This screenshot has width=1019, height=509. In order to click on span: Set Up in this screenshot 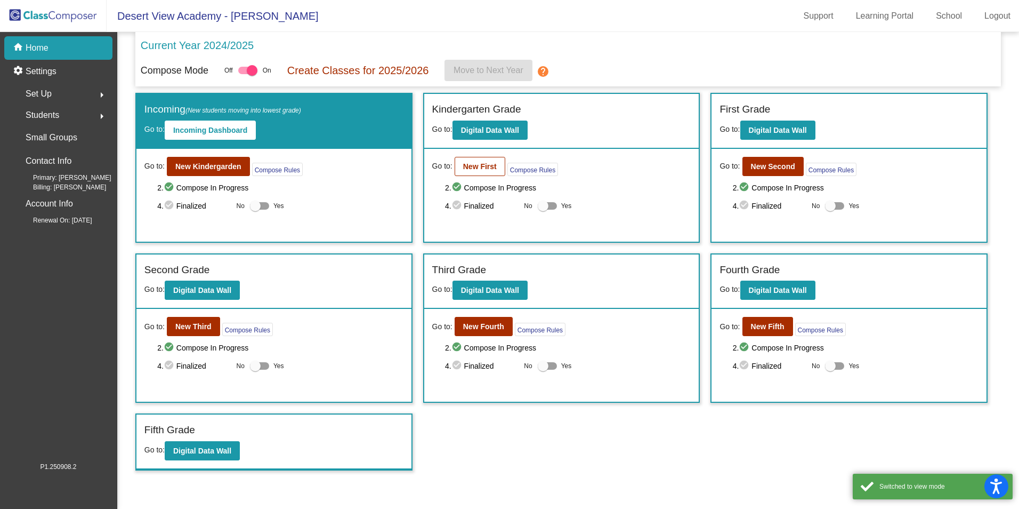, I will do `click(38, 94)`.